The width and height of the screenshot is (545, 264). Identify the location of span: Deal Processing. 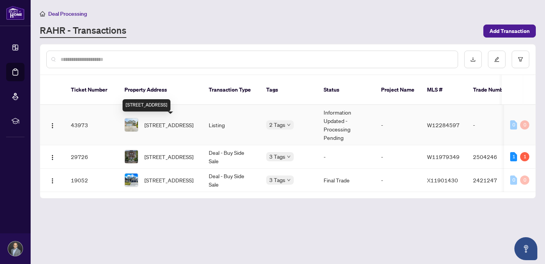
(67, 14).